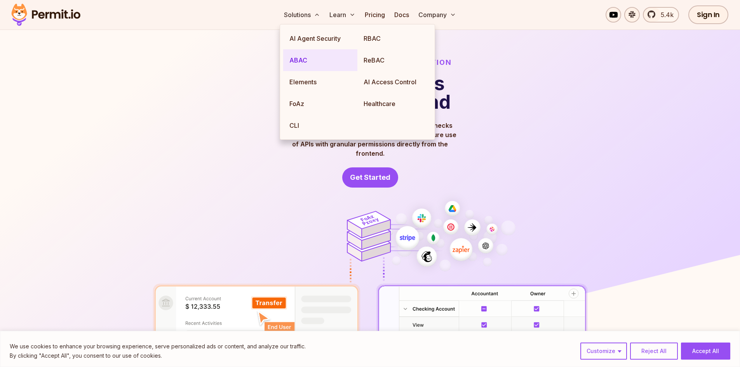 This screenshot has width=740, height=367. I want to click on a: CLI, so click(320, 125).